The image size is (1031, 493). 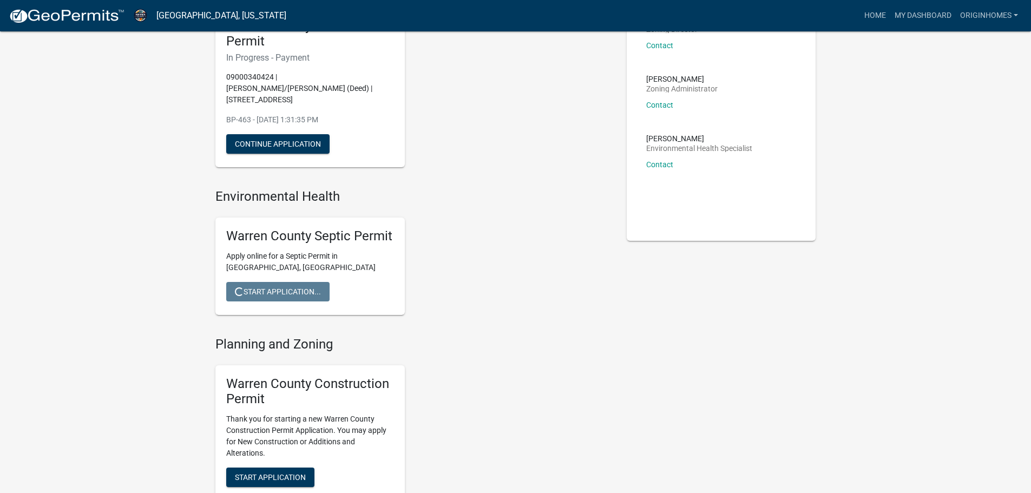 I want to click on button: Start Application, so click(x=270, y=477).